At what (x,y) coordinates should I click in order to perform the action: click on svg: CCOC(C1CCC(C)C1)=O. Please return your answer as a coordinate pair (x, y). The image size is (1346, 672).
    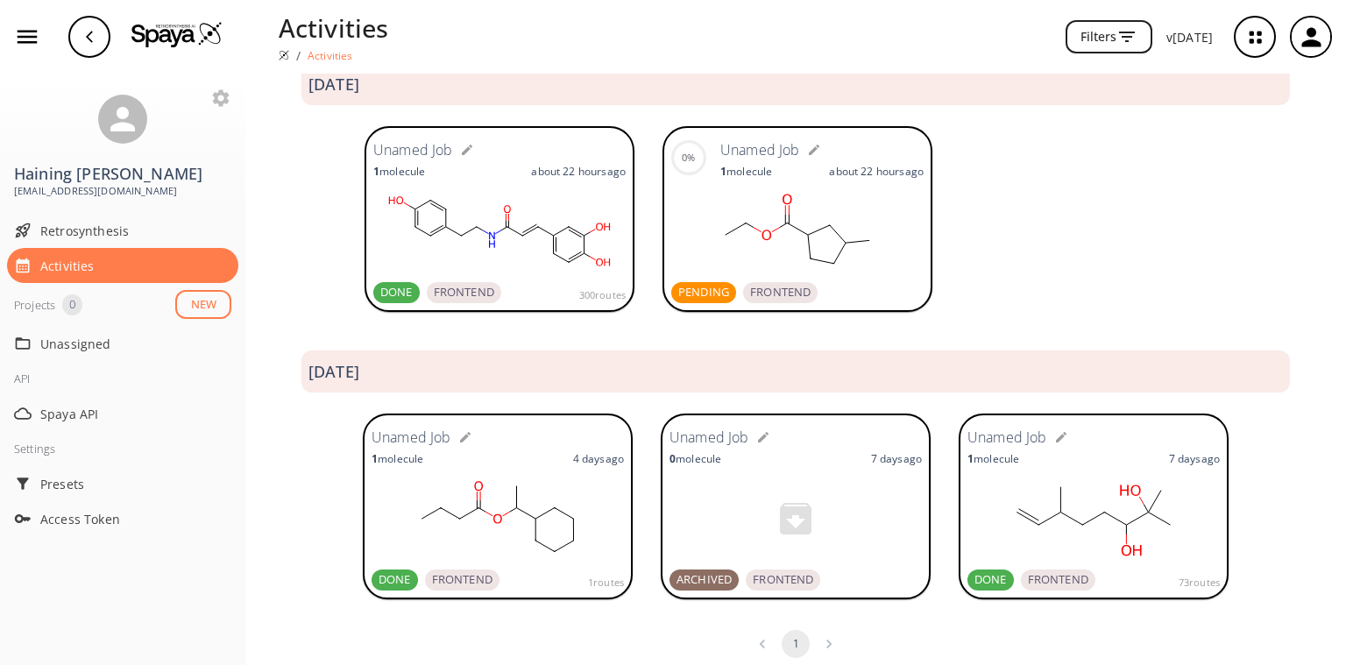
    Looking at the image, I should click on (798, 231).